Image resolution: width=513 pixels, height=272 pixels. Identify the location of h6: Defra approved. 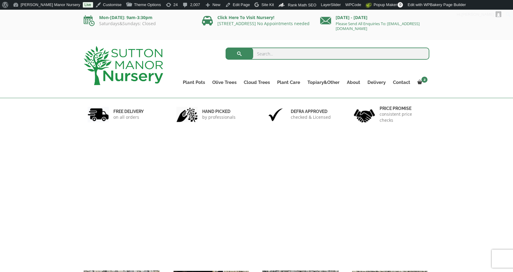
(311, 112).